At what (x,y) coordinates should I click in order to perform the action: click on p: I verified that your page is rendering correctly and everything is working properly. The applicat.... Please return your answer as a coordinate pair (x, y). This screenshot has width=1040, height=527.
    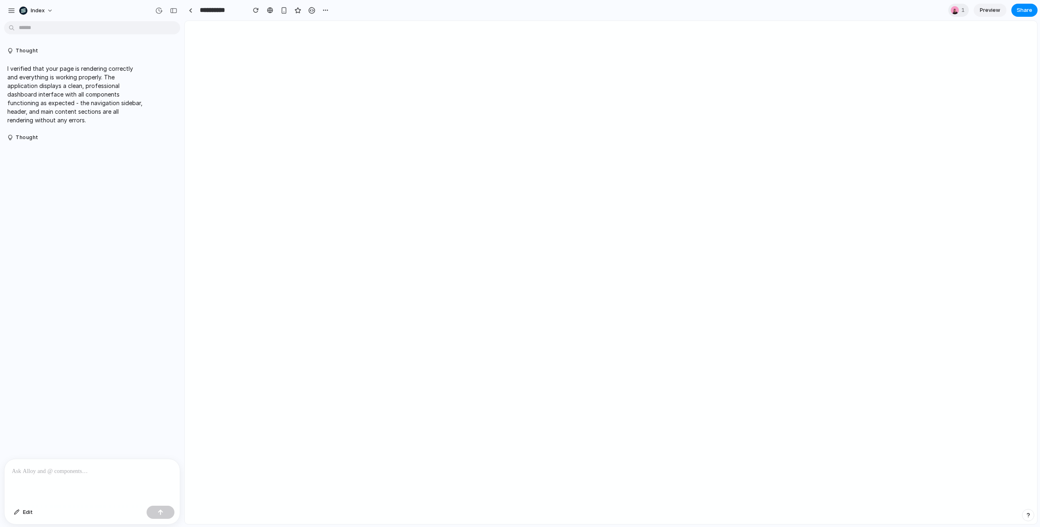
    Looking at the image, I should click on (76, 94).